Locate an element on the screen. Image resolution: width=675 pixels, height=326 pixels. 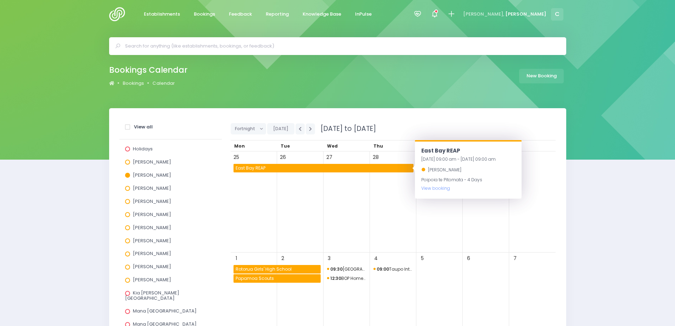
span: C is located at coordinates (557, 14).